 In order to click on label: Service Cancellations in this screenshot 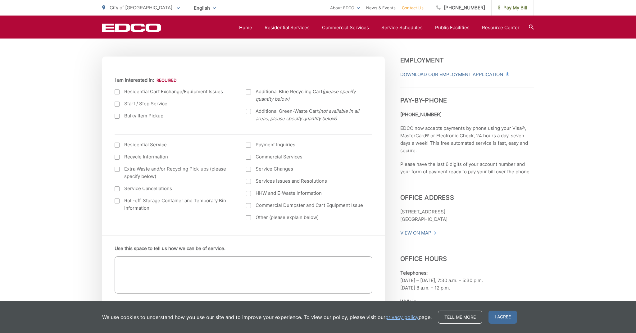, I will do `click(174, 189)`.